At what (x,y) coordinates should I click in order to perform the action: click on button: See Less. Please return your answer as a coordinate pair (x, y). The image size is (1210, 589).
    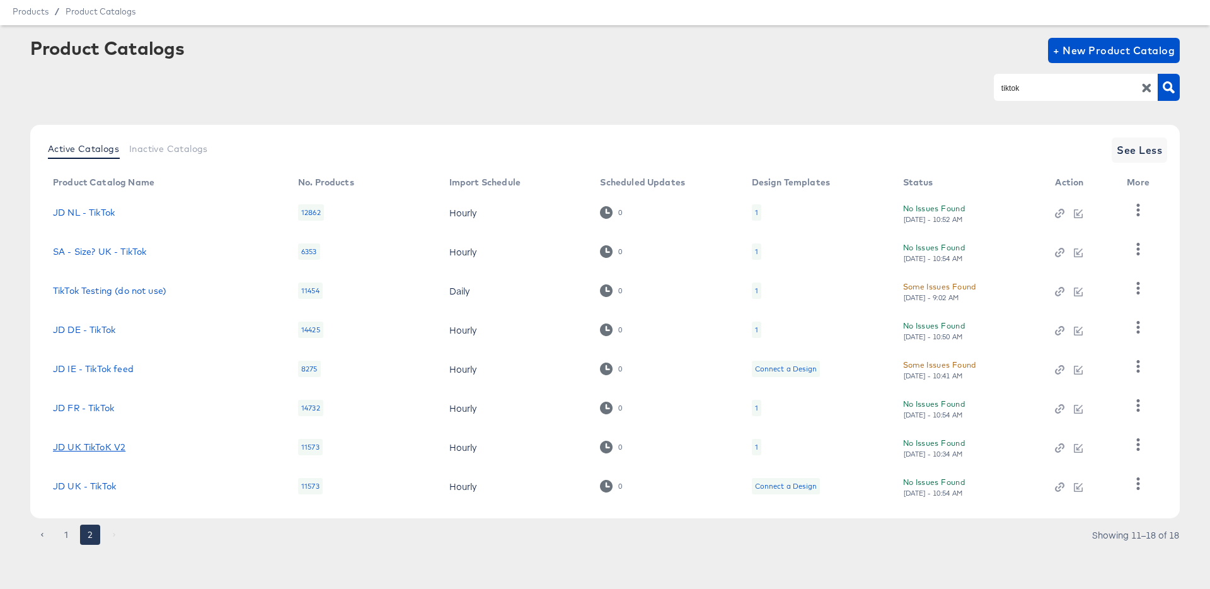
    Looking at the image, I should click on (1140, 150).